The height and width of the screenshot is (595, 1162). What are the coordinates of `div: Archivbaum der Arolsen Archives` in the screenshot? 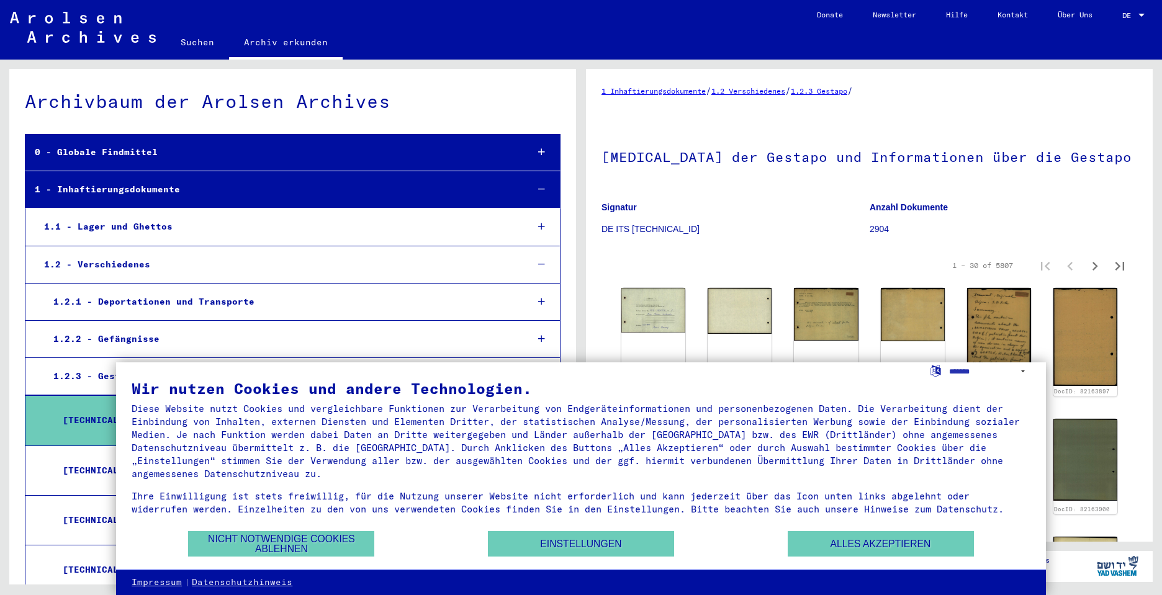 It's located at (292, 101).